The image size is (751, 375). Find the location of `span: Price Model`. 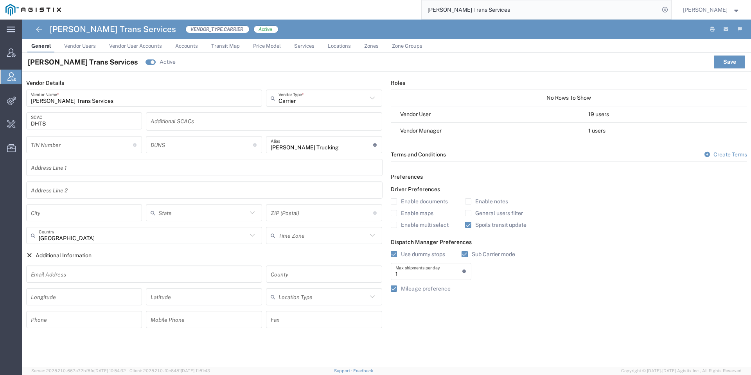

span: Price Model is located at coordinates (267, 46).